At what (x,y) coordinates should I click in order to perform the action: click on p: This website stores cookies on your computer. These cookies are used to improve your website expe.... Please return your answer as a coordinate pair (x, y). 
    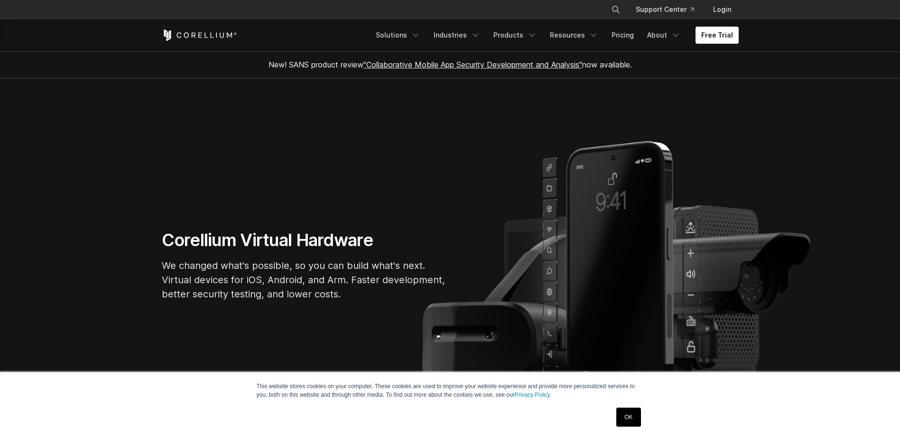
    Looking at the image, I should click on (450, 390).